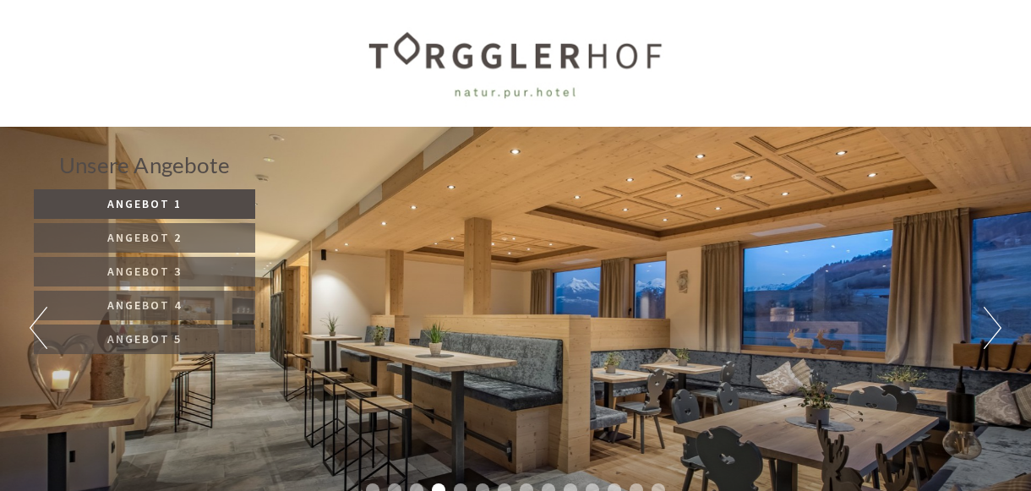 This screenshot has width=1031, height=491. I want to click on button: Previous, so click(38, 328).